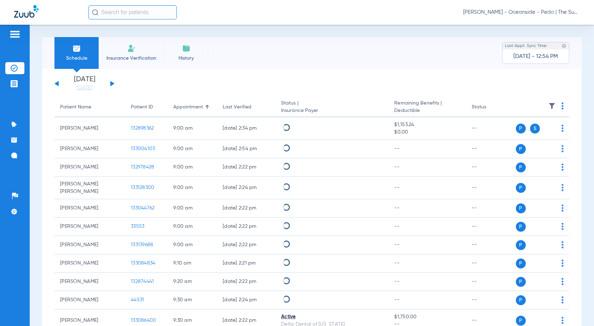 The image size is (594, 326). Describe the element at coordinates (143, 149) in the screenshot. I see `span: 133004103` at that location.